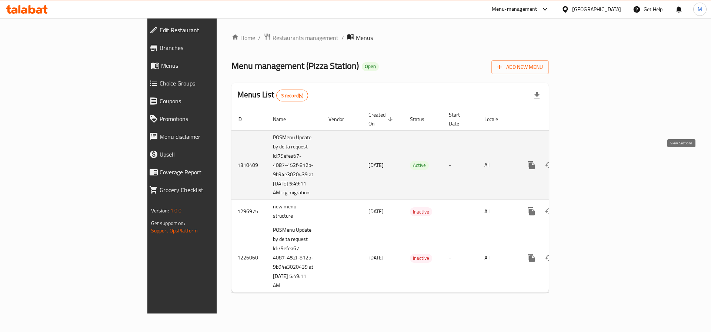 The width and height of the screenshot is (711, 332). I want to click on span: Branches, so click(210, 48).